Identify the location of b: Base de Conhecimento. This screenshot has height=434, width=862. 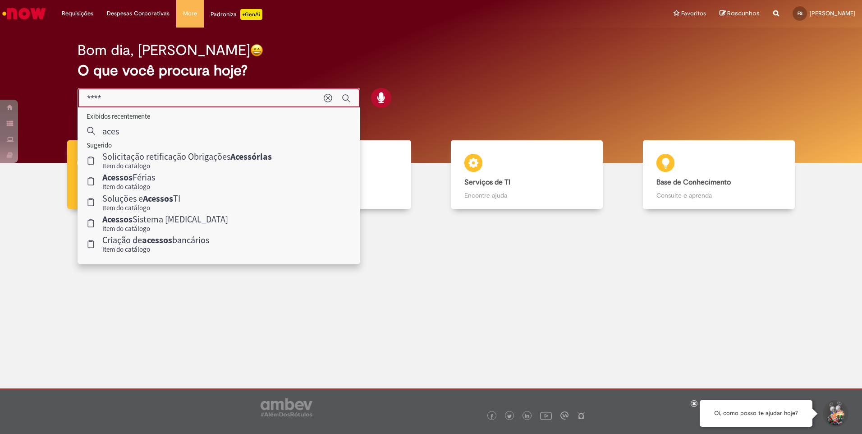
(693, 182).